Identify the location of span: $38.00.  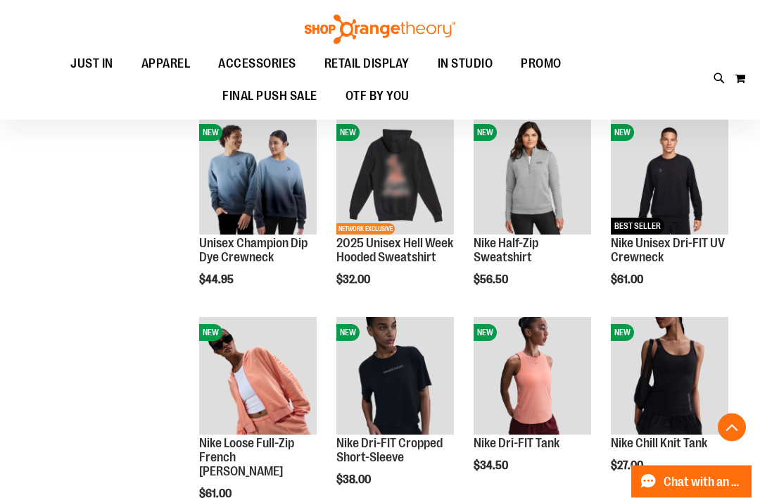
(355, 480).